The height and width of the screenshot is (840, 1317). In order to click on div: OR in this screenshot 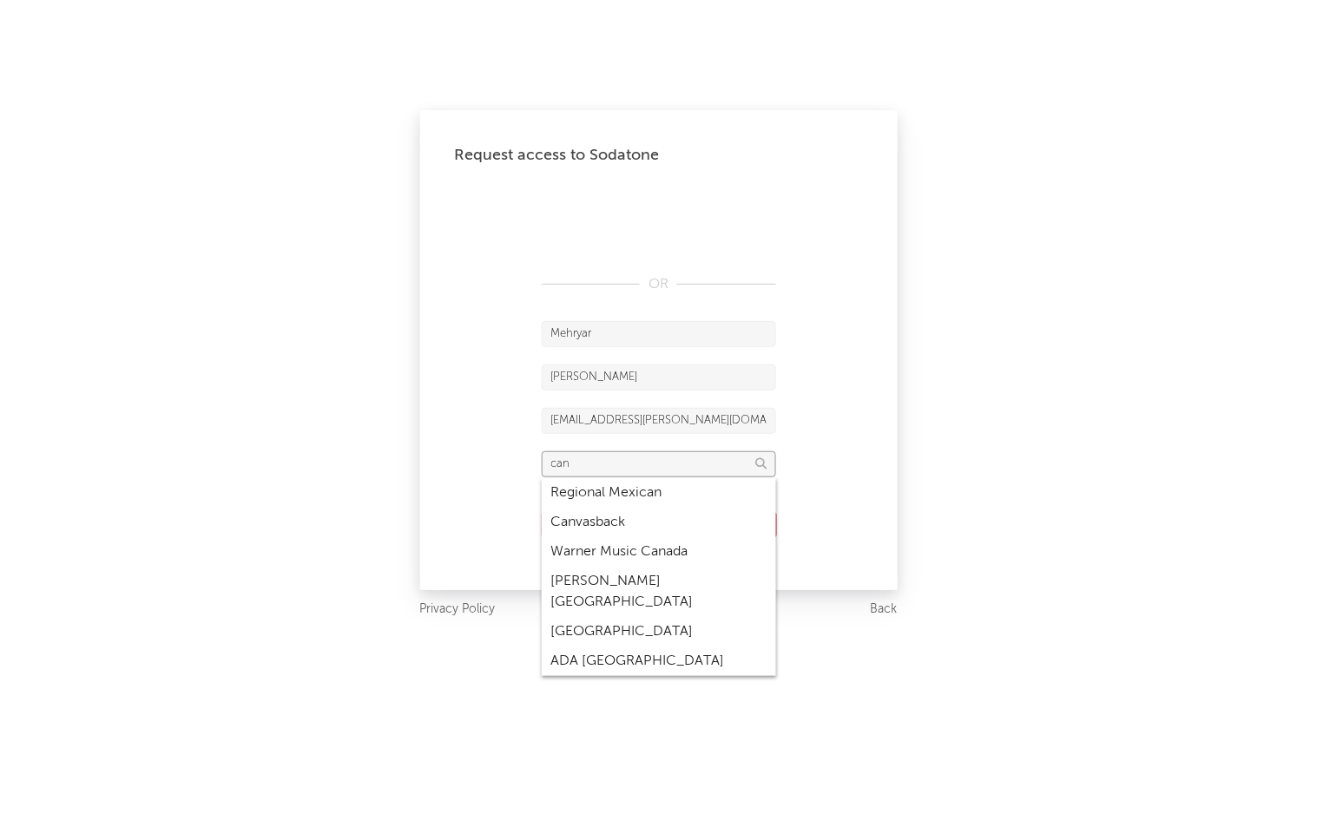, I will do `click(659, 285)`.